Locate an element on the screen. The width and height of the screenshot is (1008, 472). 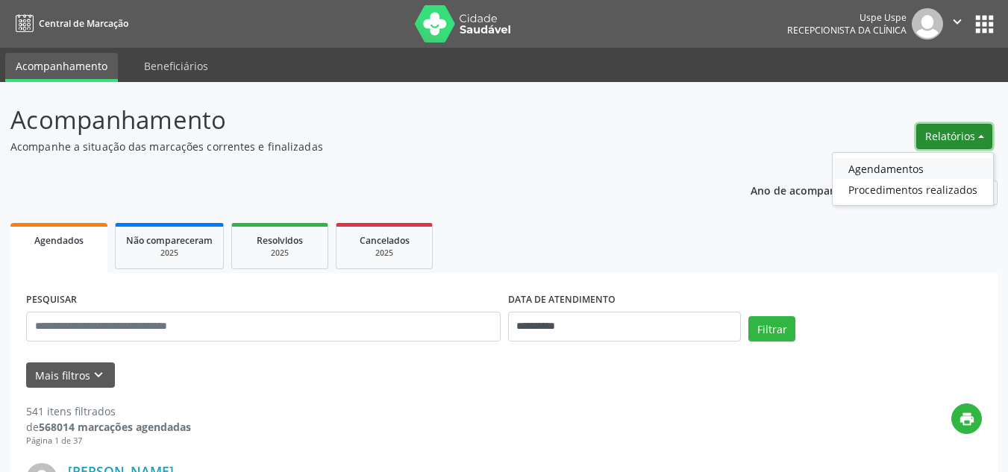
ul: Relatórios is located at coordinates (912, 179).